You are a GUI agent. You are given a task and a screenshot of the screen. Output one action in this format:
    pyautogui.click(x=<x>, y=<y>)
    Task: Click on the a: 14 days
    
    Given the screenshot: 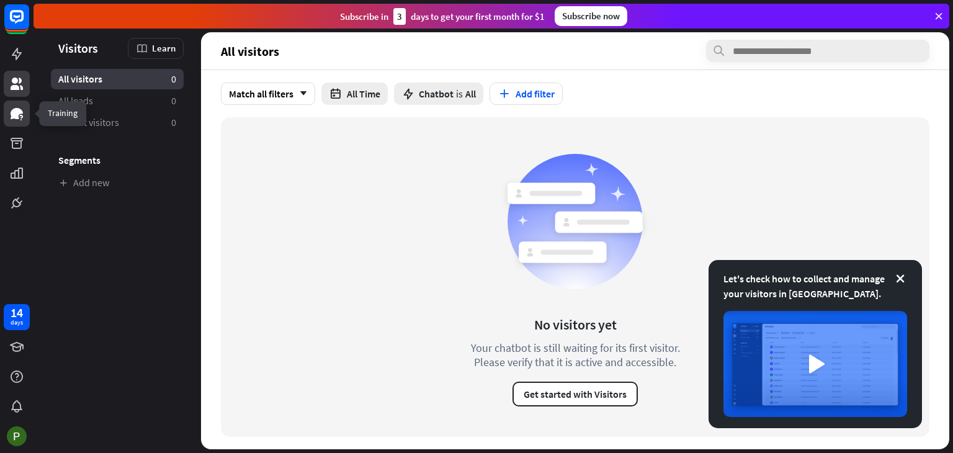 What is the action you would take?
    pyautogui.click(x=17, y=317)
    